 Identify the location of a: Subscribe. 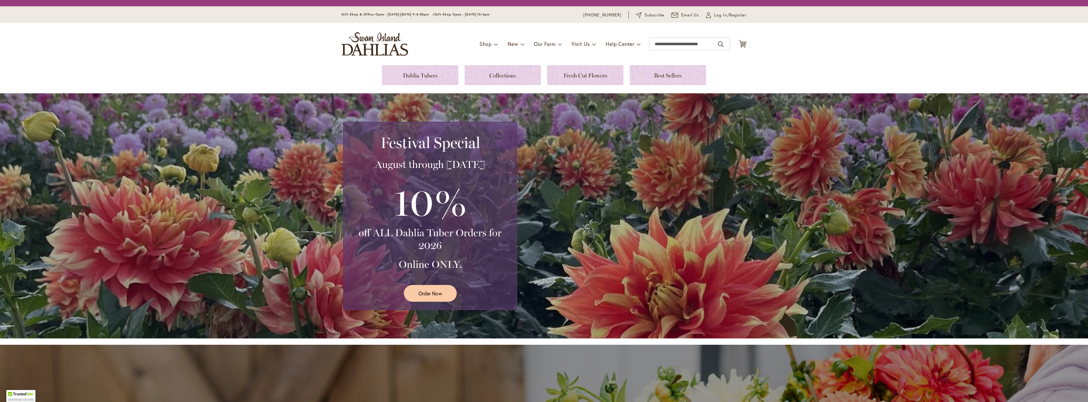
(650, 15).